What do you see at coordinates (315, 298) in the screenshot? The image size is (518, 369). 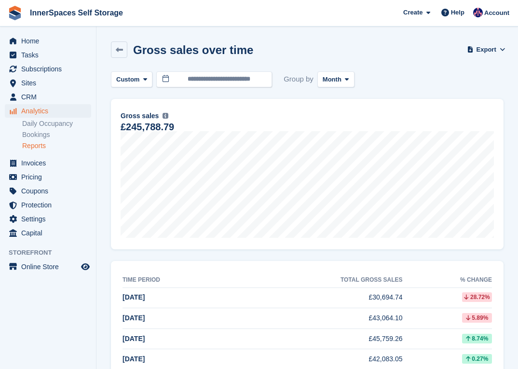 I see `td: £30,694.74` at bounding box center [315, 298].